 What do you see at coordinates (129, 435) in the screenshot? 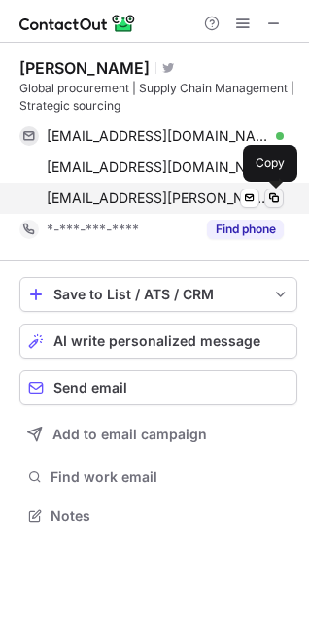
I see `span: Add to email campaign` at bounding box center [129, 435].